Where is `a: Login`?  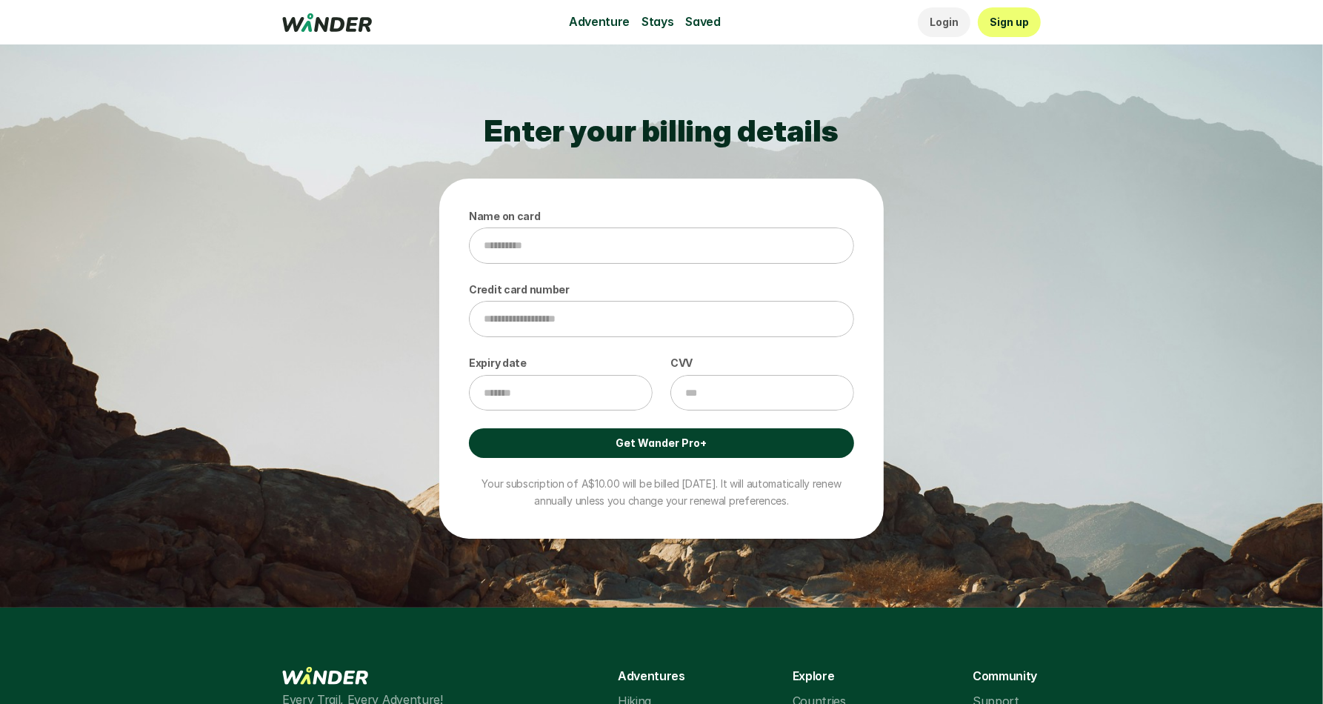
a: Login is located at coordinates (944, 22).